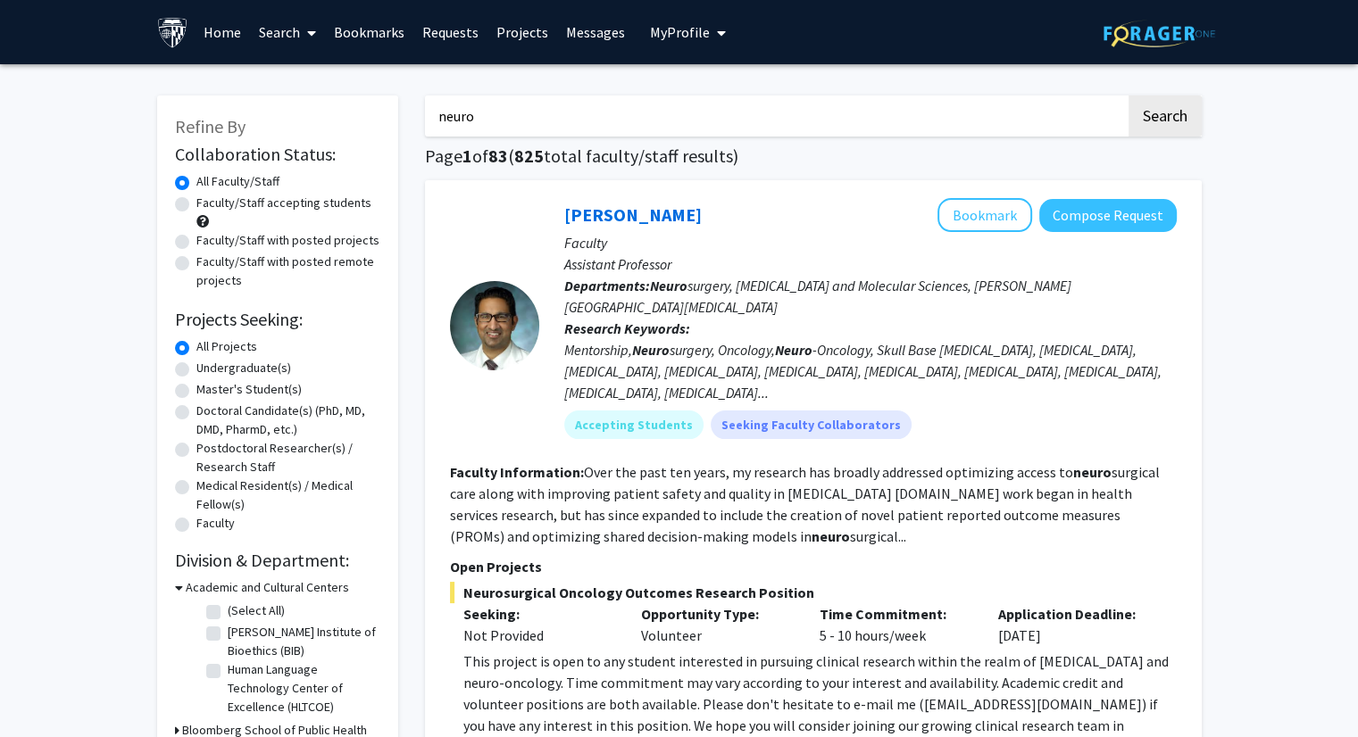 Image resolution: width=1358 pixels, height=737 pixels. Describe the element at coordinates (284, 203) in the screenshot. I see `label: Faculty/Staff accepting students` at that location.